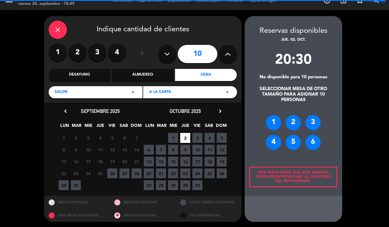  What do you see at coordinates (79, 75) in the screenshot?
I see `div: Desayuno` at bounding box center [79, 75].